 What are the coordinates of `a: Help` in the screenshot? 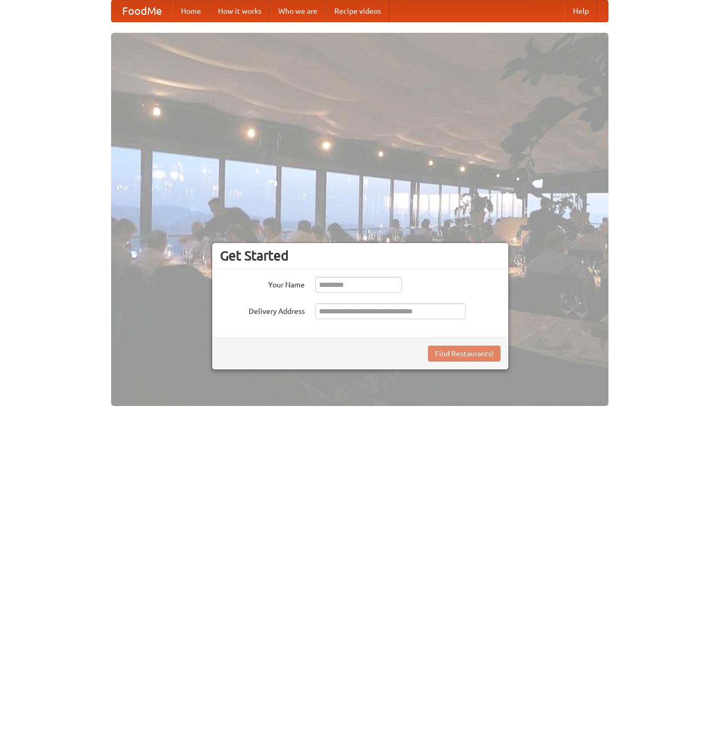 It's located at (581, 11).